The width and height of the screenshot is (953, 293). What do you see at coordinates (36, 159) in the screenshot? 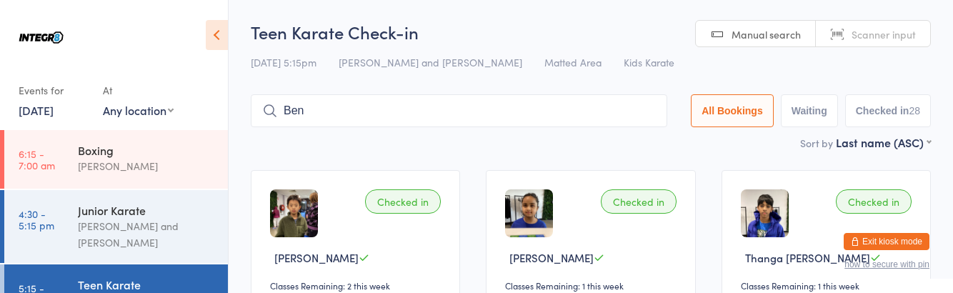
I see `time: 6:15 - 7:00 am` at bounding box center [36, 159].